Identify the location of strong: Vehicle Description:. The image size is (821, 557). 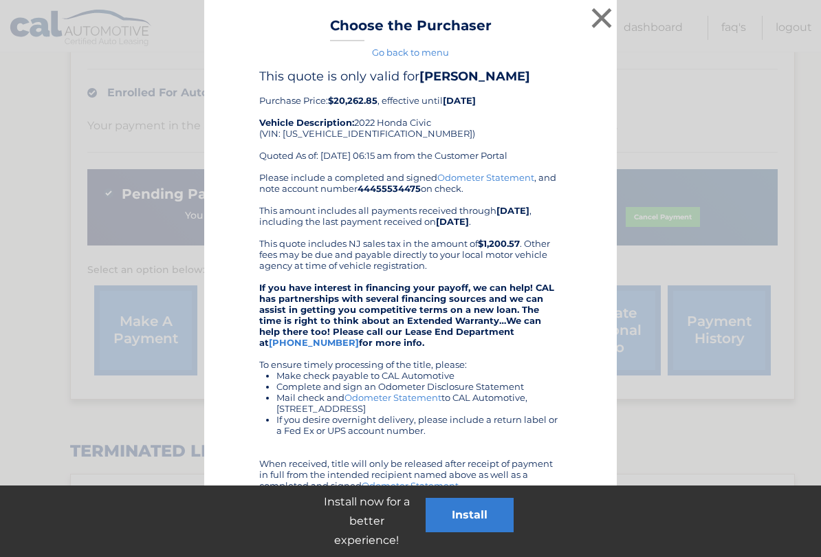
(307, 122).